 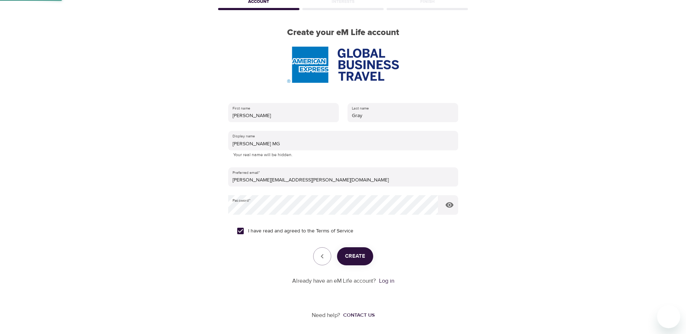 I want to click on a: Contact us, so click(x=357, y=315).